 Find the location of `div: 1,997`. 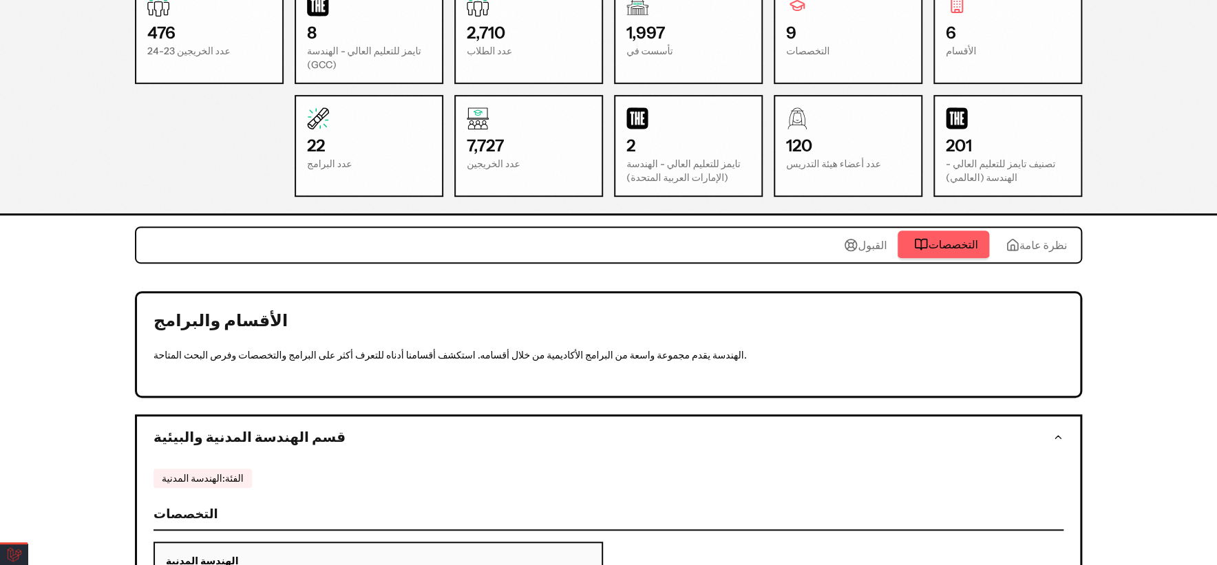

div: 1,997 is located at coordinates (688, 33).